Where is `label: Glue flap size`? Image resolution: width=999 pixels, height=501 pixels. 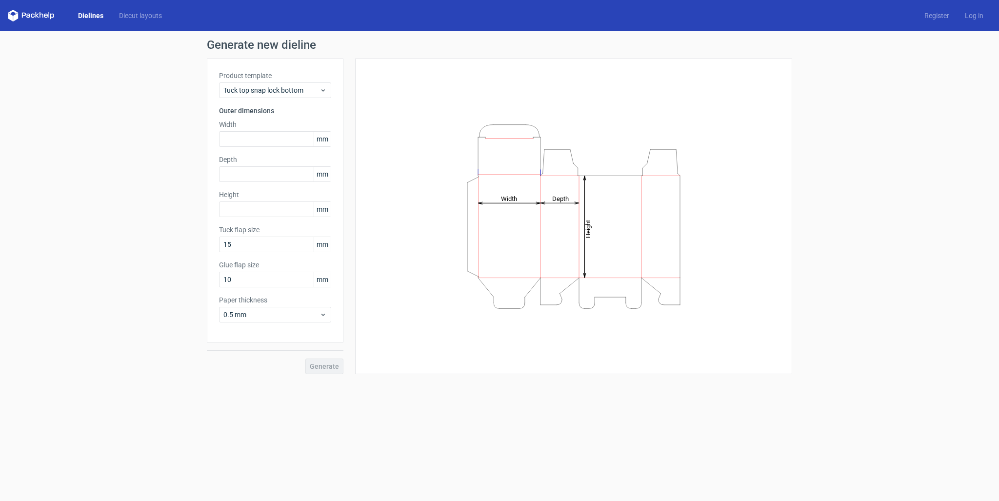 label: Glue flap size is located at coordinates (275, 265).